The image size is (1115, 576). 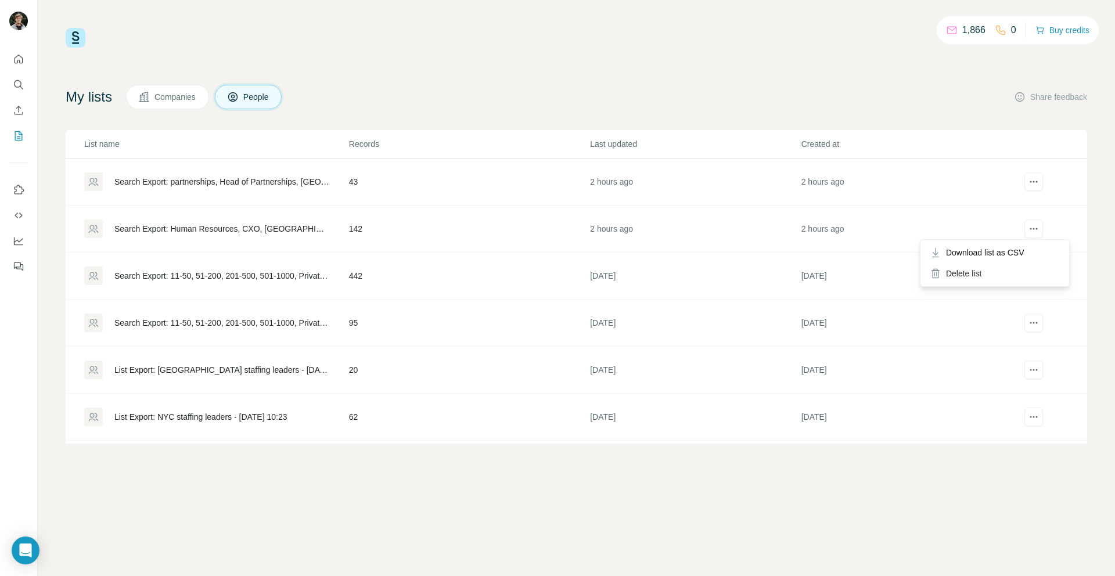 What do you see at coordinates (994, 273) in the screenshot?
I see `div: Delete list` at bounding box center [994, 273].